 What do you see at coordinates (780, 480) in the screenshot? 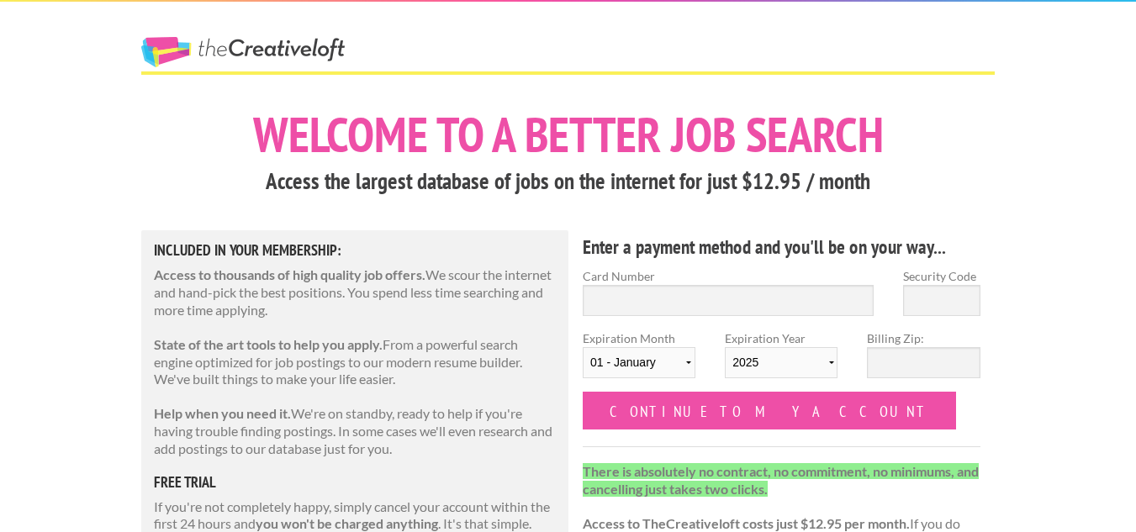
I see `strong: There is absolutely no contract, no commitment, no minimums, and cancelling just takes two clicks.` at bounding box center [780, 480].